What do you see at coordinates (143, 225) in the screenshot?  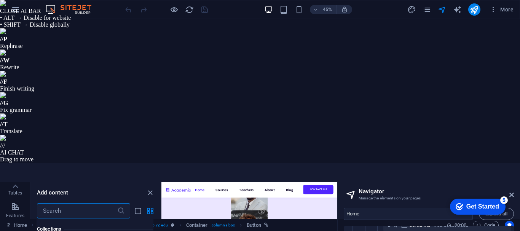 I see `span: . preset-columns-two-v2-edu` at bounding box center [143, 225].